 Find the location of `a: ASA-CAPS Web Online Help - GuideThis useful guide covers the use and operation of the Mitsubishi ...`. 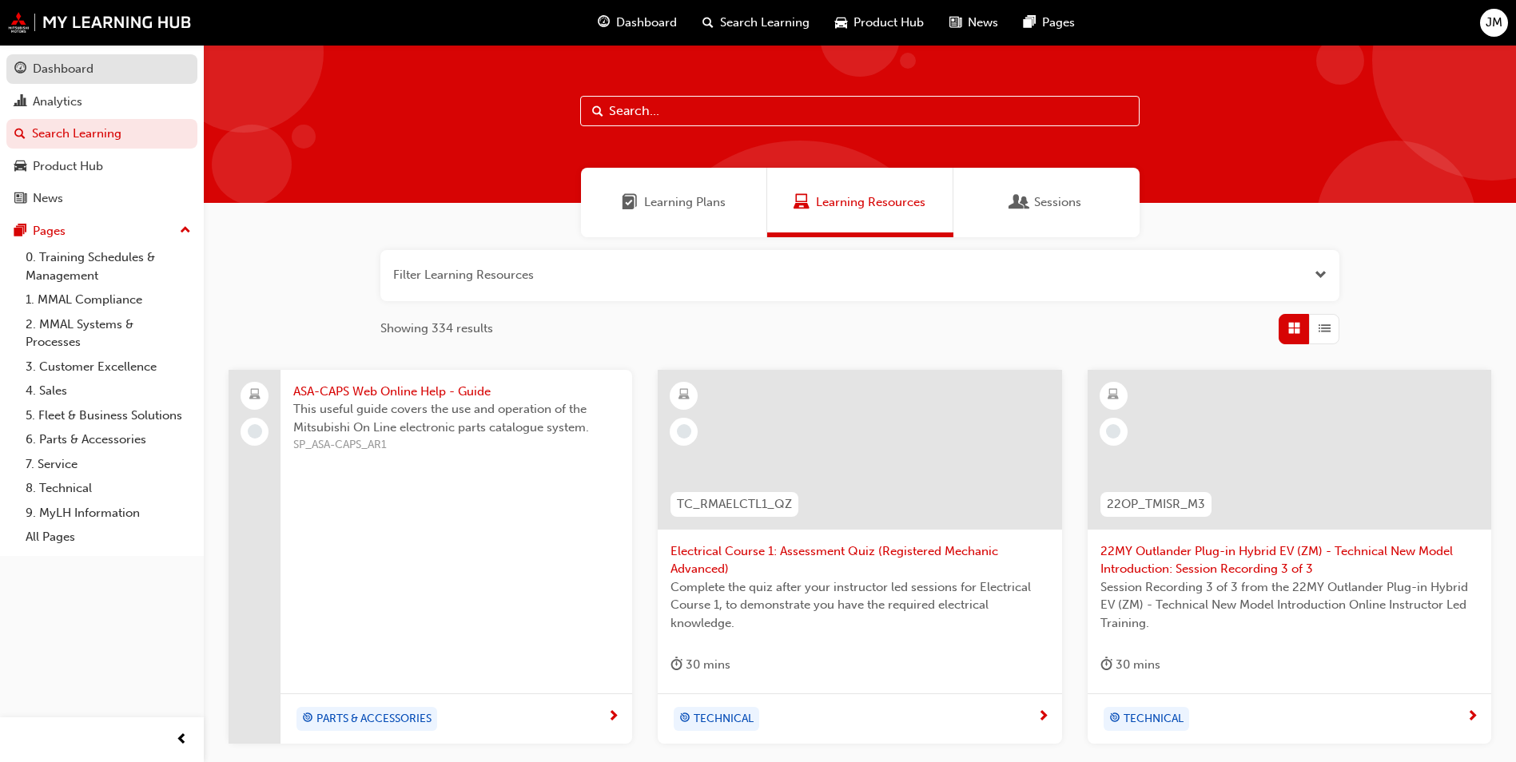

a: ASA-CAPS Web Online Help - GuideThis useful guide covers the use and operation of the Mitsubishi ... is located at coordinates (430, 557).